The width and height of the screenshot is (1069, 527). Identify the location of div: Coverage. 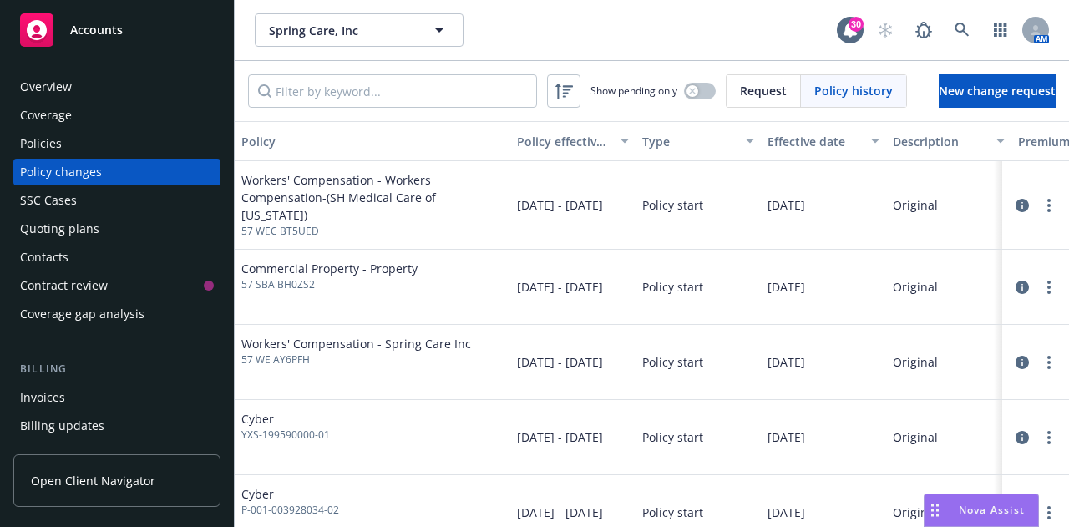
(46, 115).